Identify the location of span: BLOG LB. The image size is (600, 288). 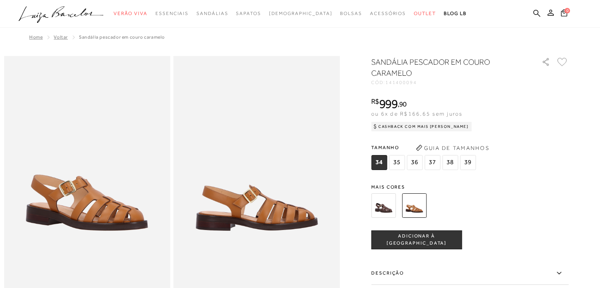
(455, 13).